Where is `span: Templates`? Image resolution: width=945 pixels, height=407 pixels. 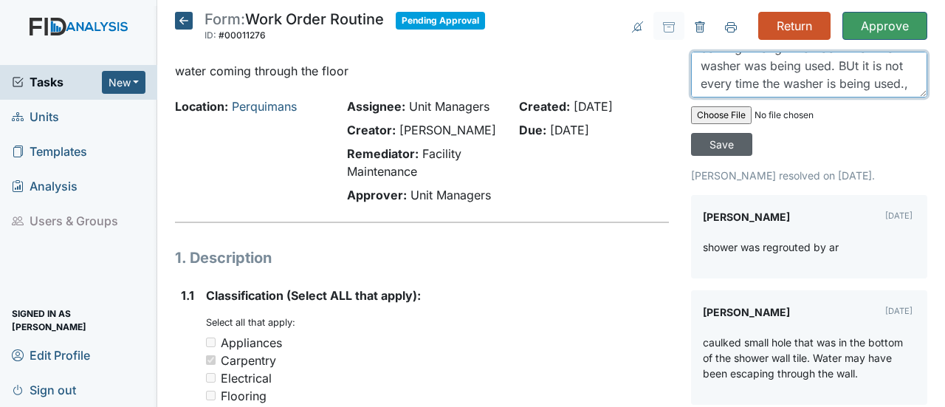 span: Templates is located at coordinates (49, 151).